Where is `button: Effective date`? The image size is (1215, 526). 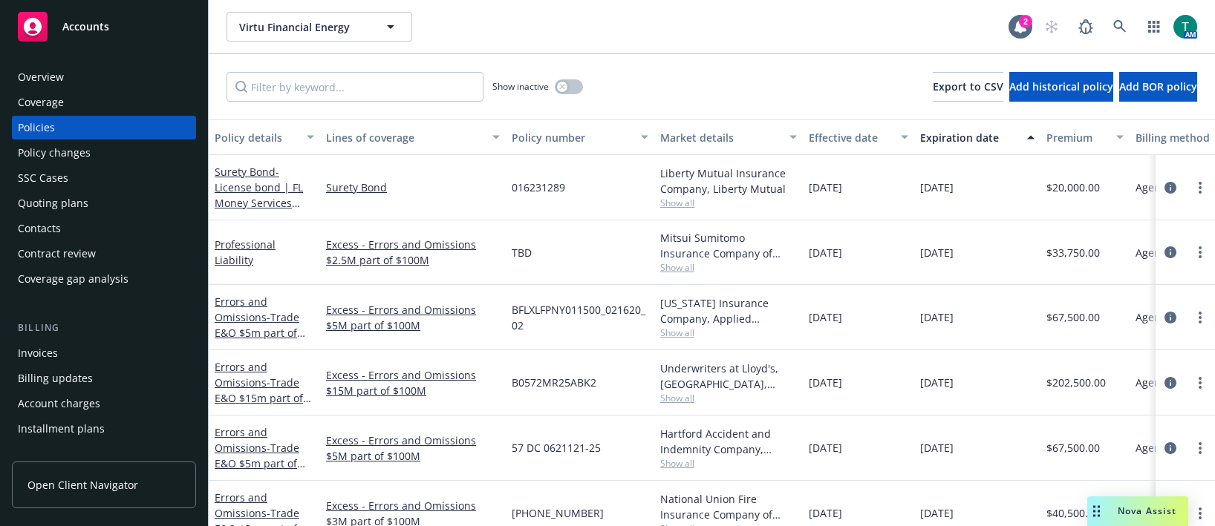
button: Effective date is located at coordinates (858, 137).